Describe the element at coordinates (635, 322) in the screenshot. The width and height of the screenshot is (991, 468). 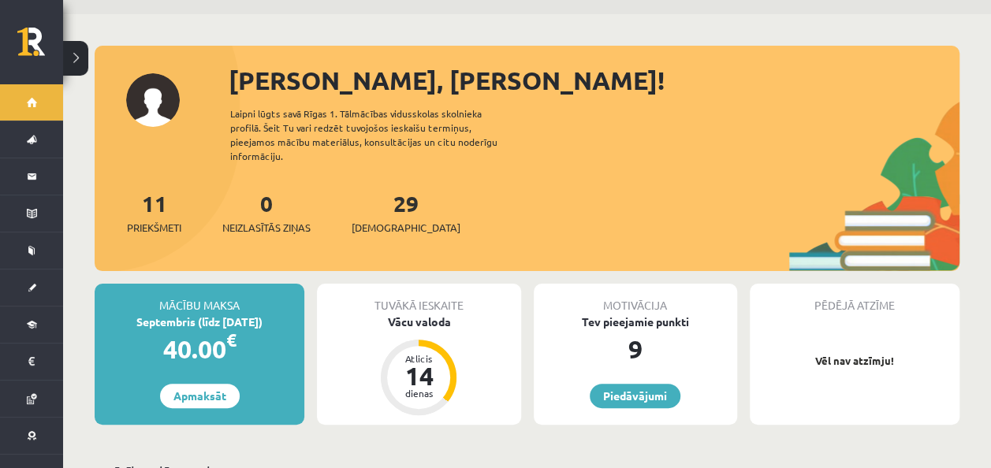
I see `div: Tev pieejamie punkti` at that location.